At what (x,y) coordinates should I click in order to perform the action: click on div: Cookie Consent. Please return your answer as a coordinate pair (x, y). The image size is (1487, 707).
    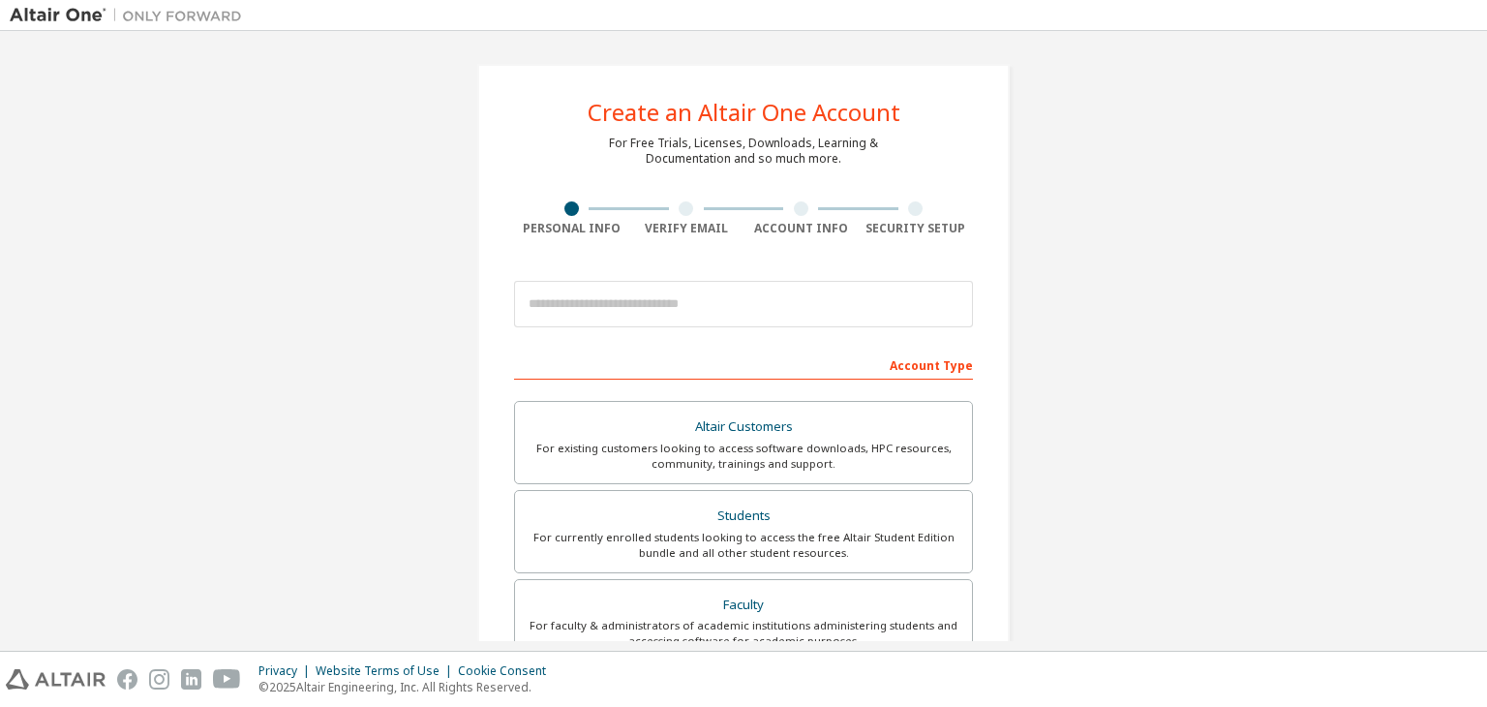
    Looking at the image, I should click on (507, 671).